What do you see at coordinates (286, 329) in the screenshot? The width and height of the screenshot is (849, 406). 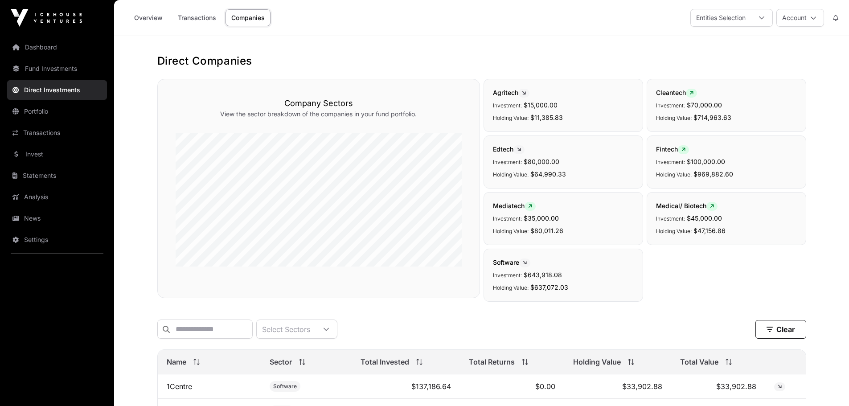 I see `div: Select Sectors` at bounding box center [286, 329].